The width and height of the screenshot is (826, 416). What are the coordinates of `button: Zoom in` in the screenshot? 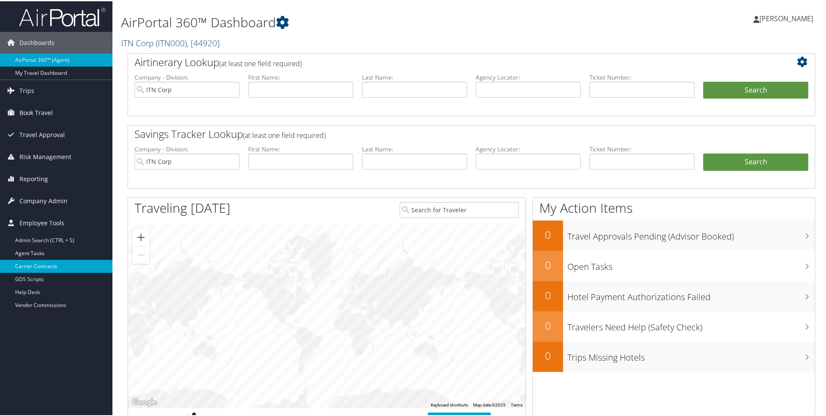 It's located at (141, 236).